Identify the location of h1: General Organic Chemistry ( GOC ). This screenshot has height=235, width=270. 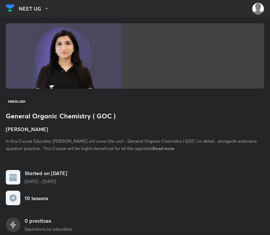
(135, 116).